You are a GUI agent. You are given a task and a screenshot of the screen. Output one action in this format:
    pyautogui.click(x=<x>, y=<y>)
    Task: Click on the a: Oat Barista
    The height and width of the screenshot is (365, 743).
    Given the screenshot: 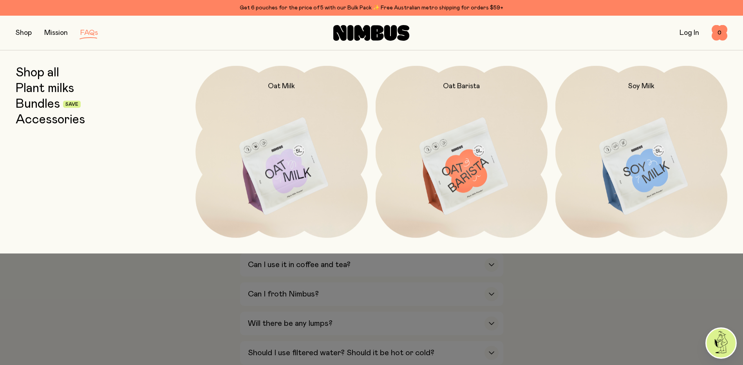 What is the action you would take?
    pyautogui.click(x=462, y=152)
    